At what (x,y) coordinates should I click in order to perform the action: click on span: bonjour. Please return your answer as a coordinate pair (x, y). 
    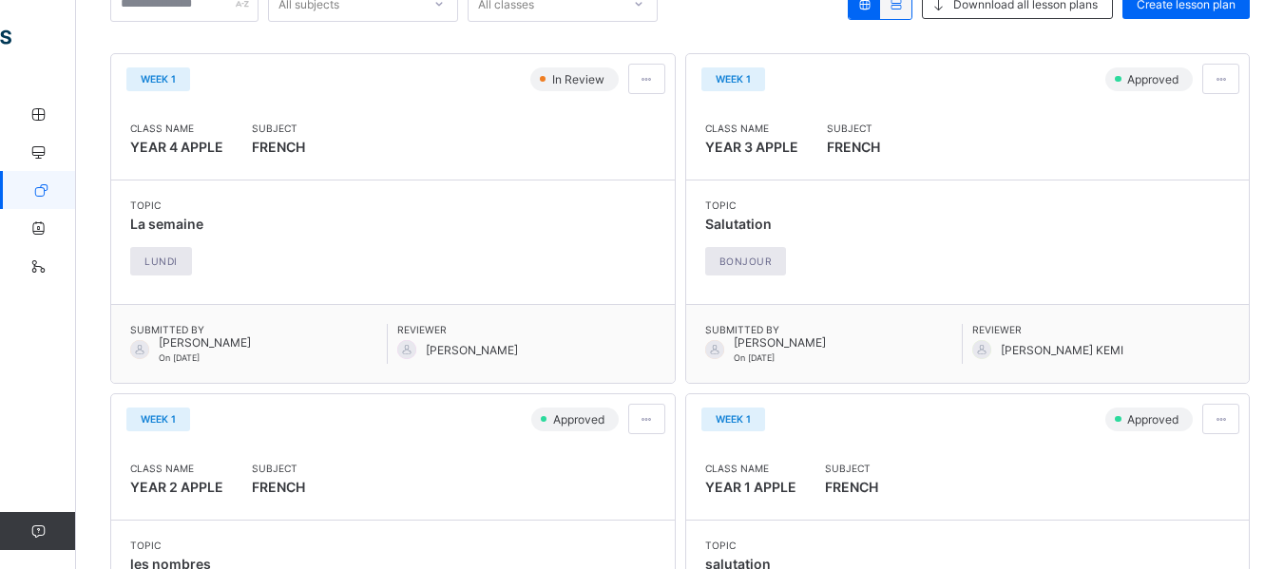
    Looking at the image, I should click on (746, 261).